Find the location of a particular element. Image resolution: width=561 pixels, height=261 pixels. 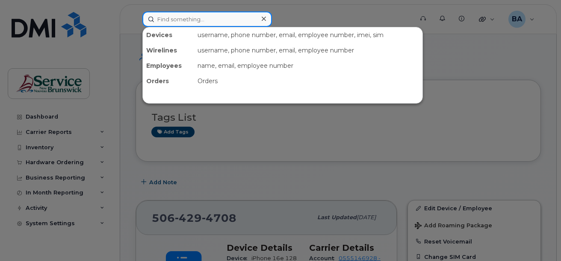

div: Devices is located at coordinates (168, 35).